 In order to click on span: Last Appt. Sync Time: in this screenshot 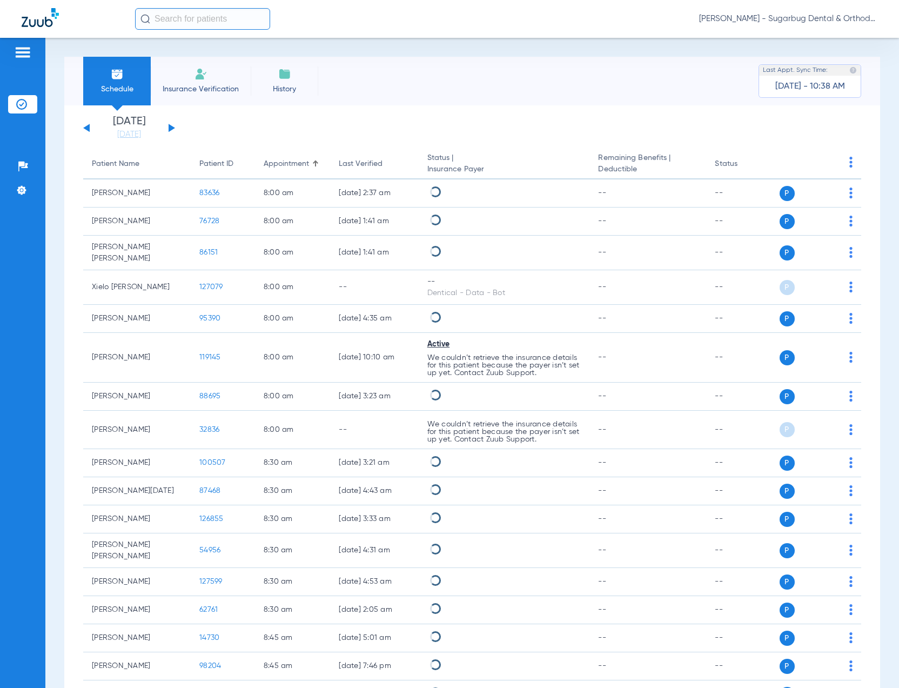, I will do `click(795, 70)`.